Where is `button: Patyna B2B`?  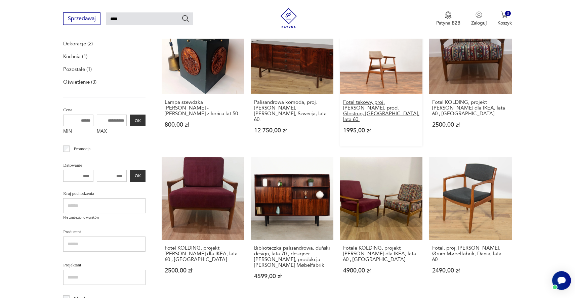 button: Patyna B2B is located at coordinates (448, 19).